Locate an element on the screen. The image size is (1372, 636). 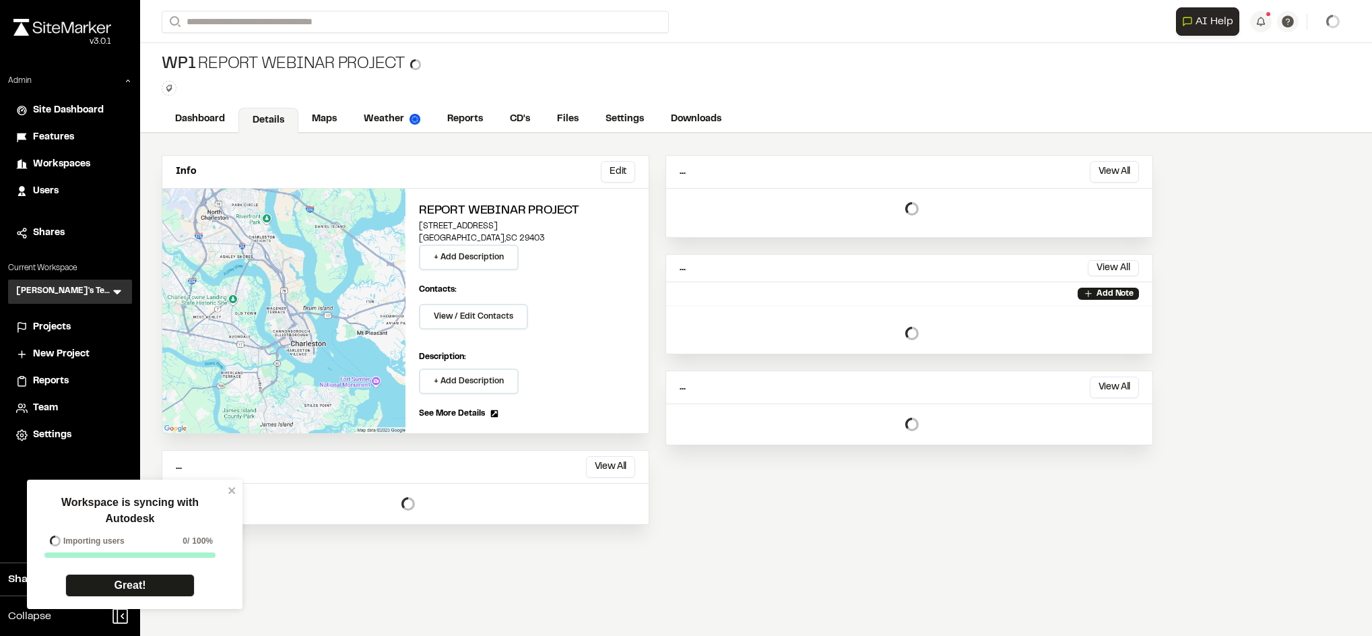
p: Add Note is located at coordinates (1115, 294).